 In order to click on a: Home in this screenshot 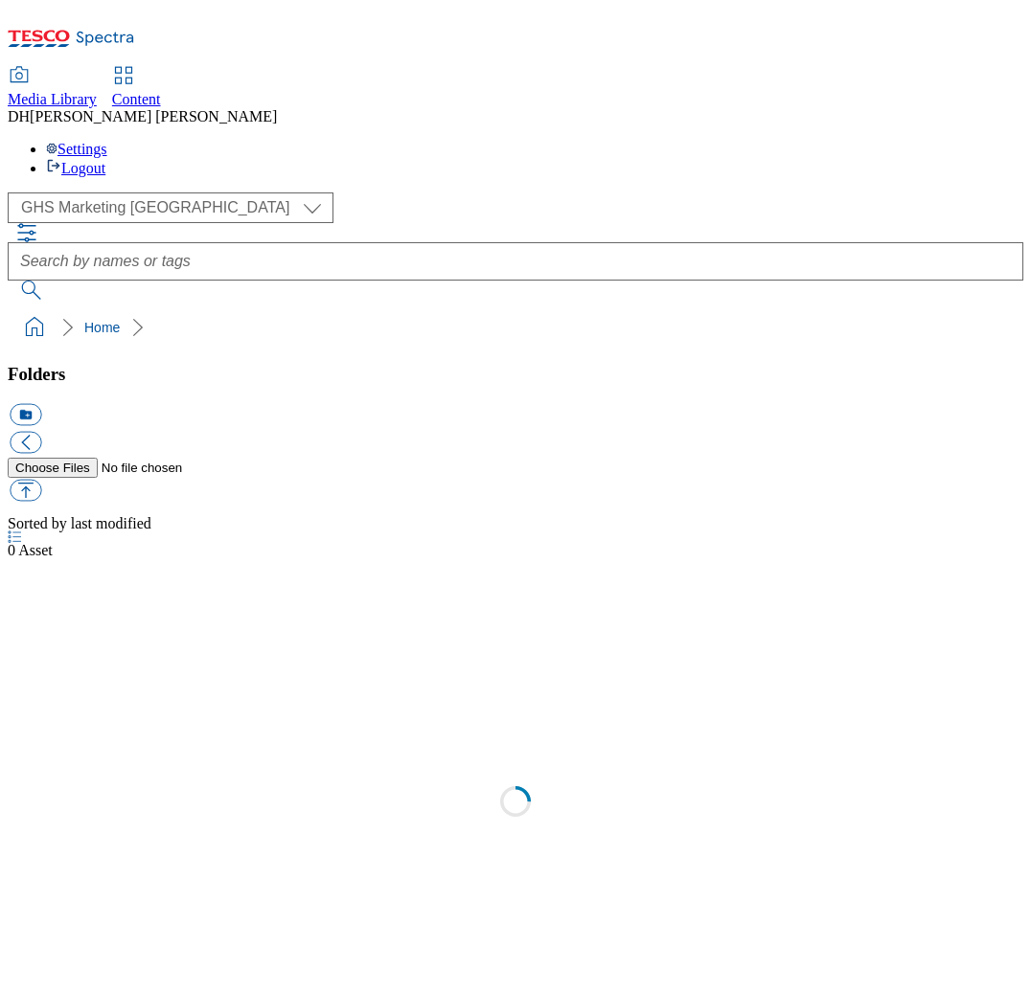, I will do `click(102, 328)`.